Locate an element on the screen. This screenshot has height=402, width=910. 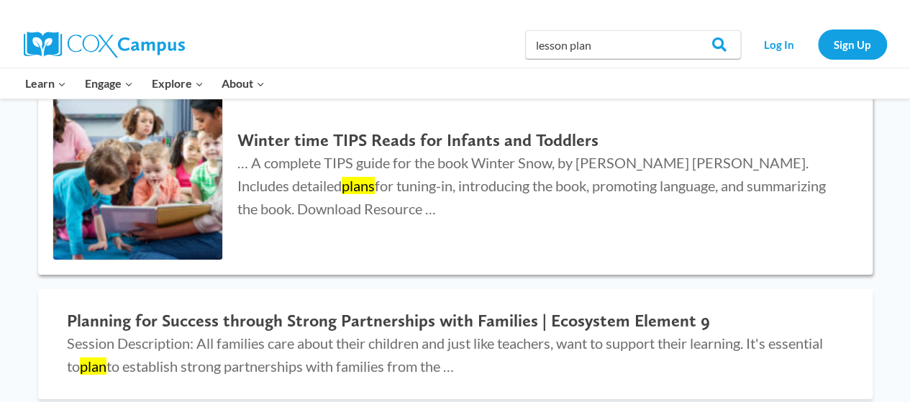
mark: plans is located at coordinates (358, 186).